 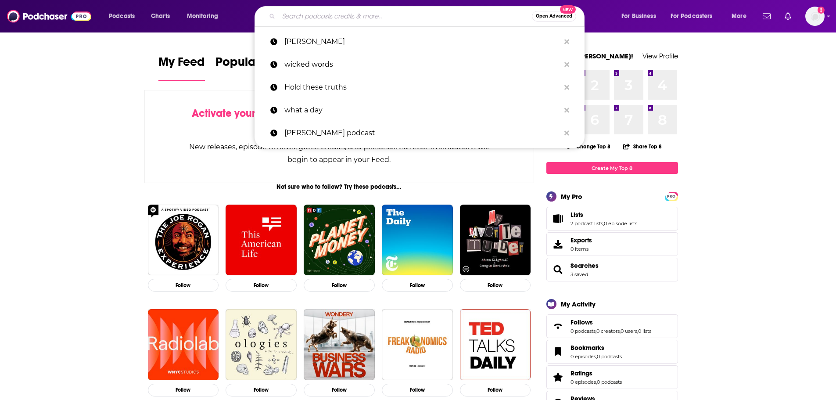 What do you see at coordinates (422, 133) in the screenshot?
I see `p: Andrew yang podcast` at bounding box center [422, 133].